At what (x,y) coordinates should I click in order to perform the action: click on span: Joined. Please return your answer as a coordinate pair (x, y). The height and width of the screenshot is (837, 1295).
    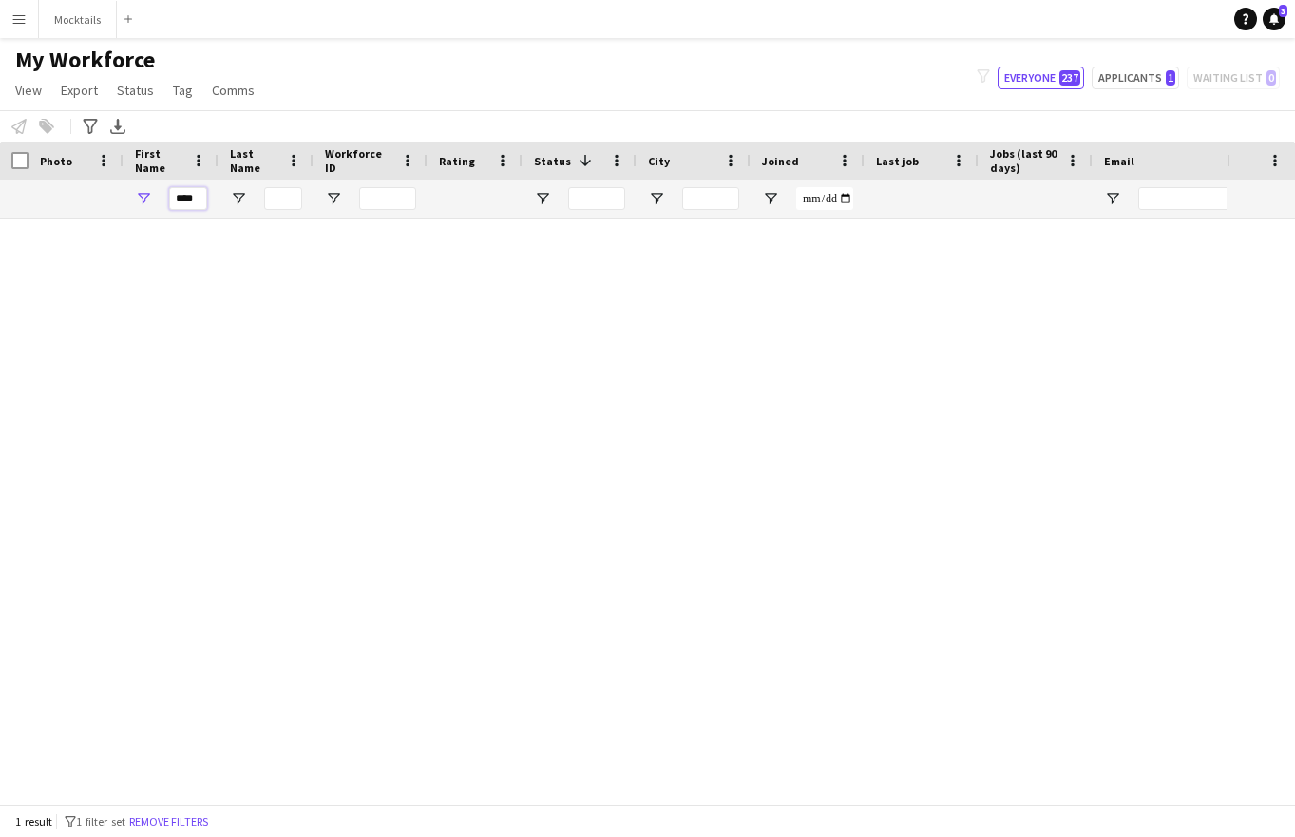
    Looking at the image, I should click on (780, 161).